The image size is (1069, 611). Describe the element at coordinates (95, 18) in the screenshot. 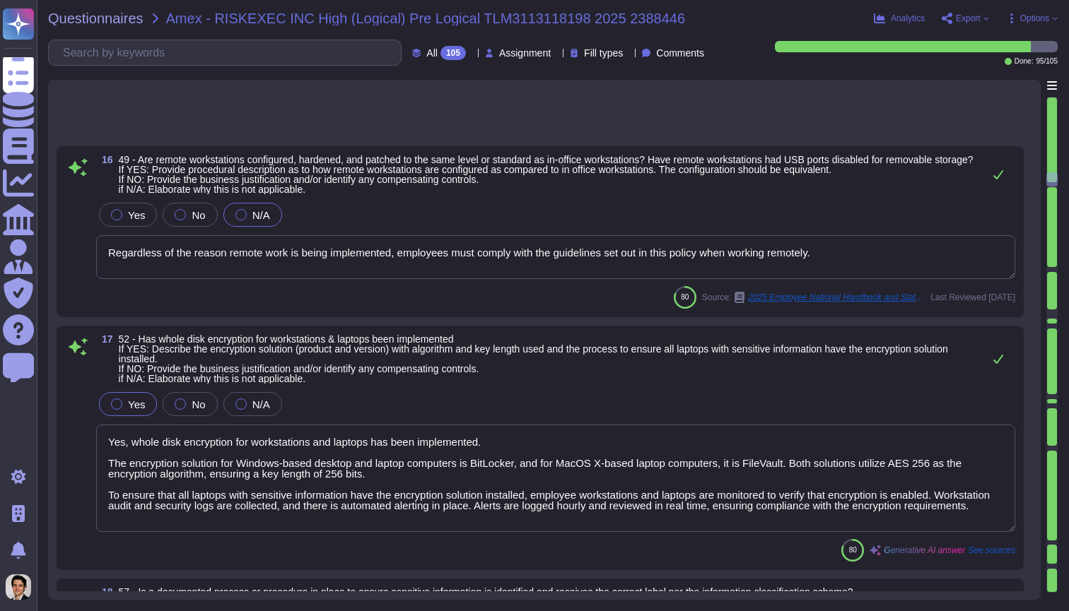

I see `span: Questionnaires` at that location.